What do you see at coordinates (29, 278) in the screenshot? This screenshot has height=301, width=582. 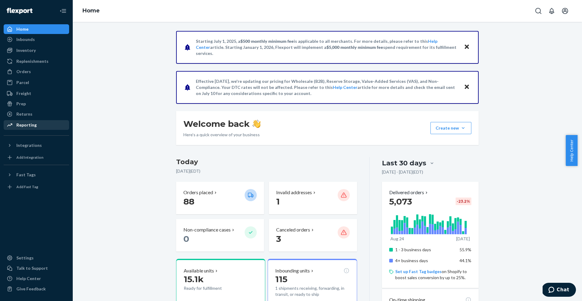 I see `div: Help Center` at bounding box center [29, 278].